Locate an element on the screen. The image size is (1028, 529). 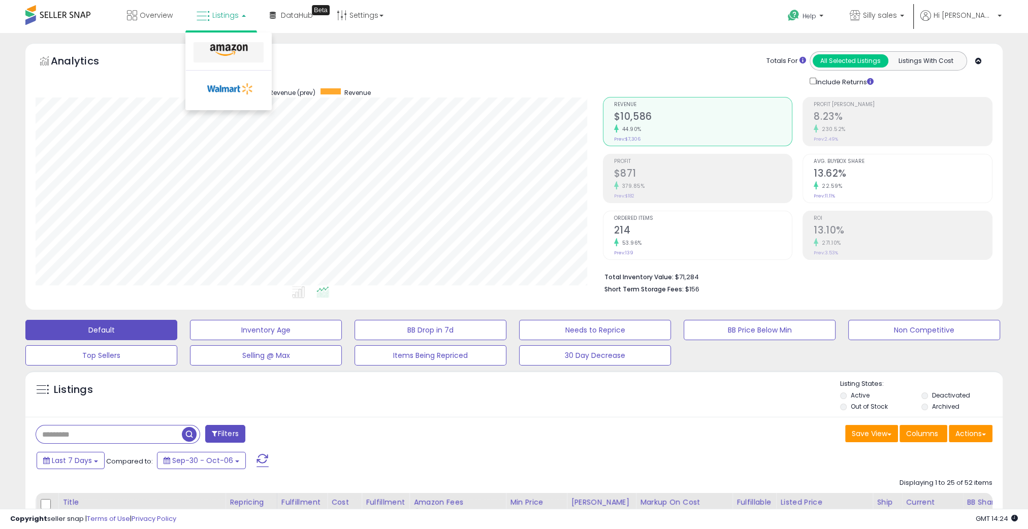
div: Title is located at coordinates (142, 502).